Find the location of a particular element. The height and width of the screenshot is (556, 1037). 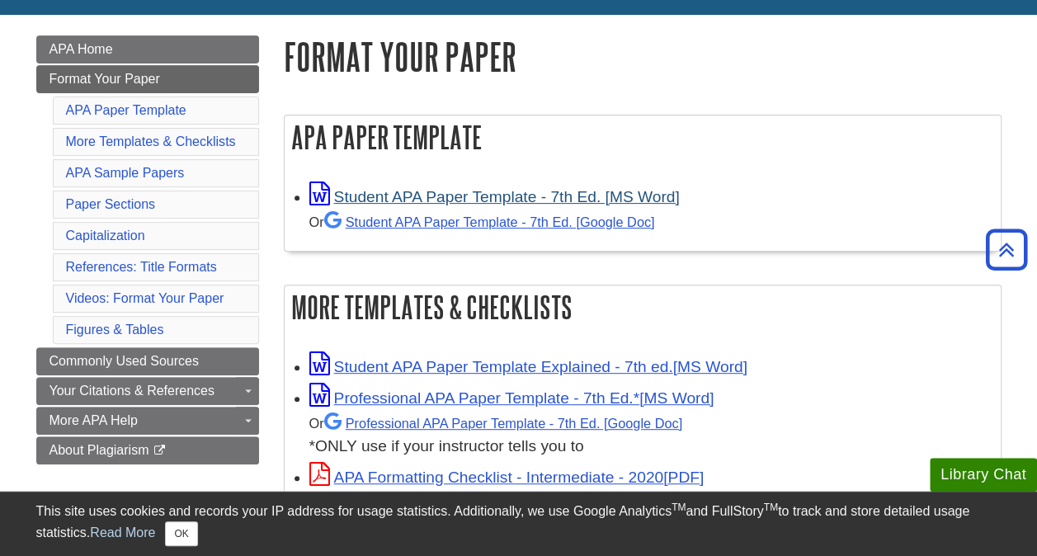

button: Close is located at coordinates (181, 534).